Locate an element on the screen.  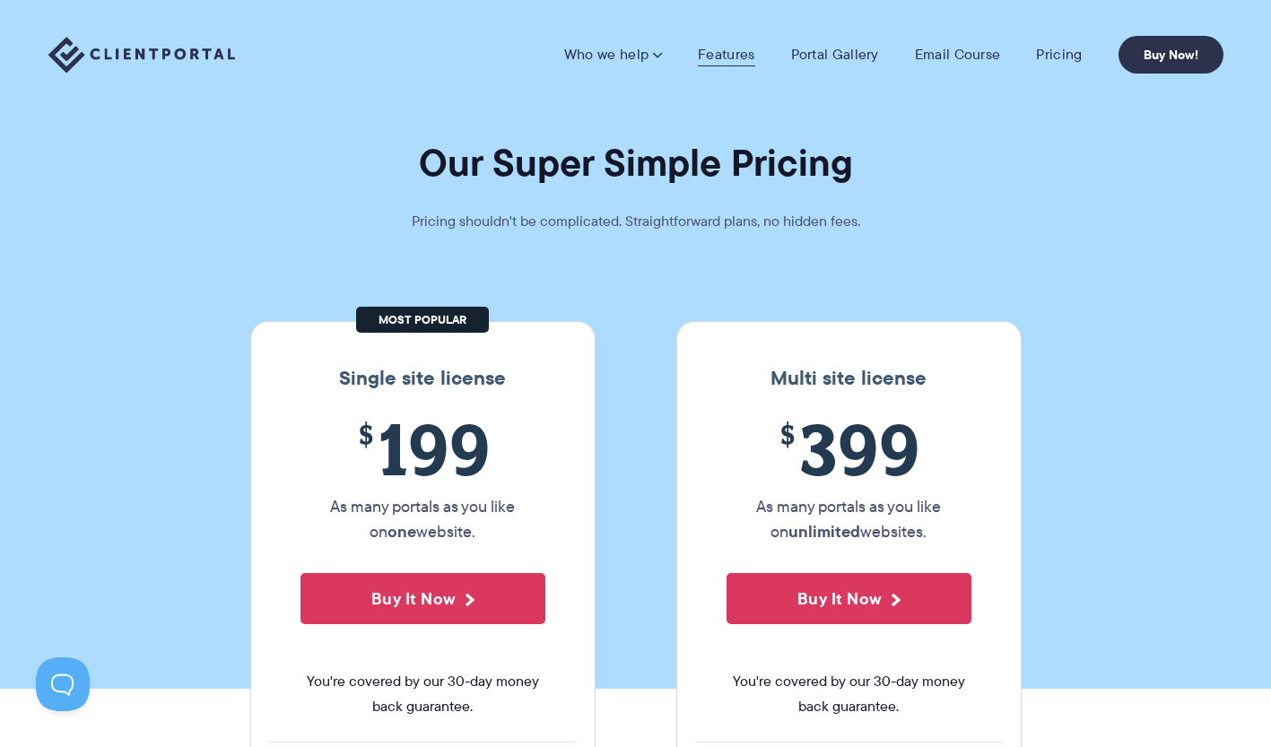
p: As many portals as you like on website. is located at coordinates (423, 519).